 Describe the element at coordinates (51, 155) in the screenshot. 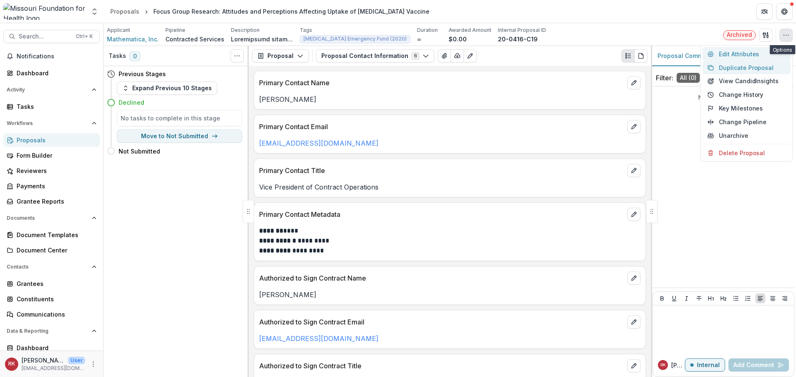

I see `a: Form Builder` at that location.